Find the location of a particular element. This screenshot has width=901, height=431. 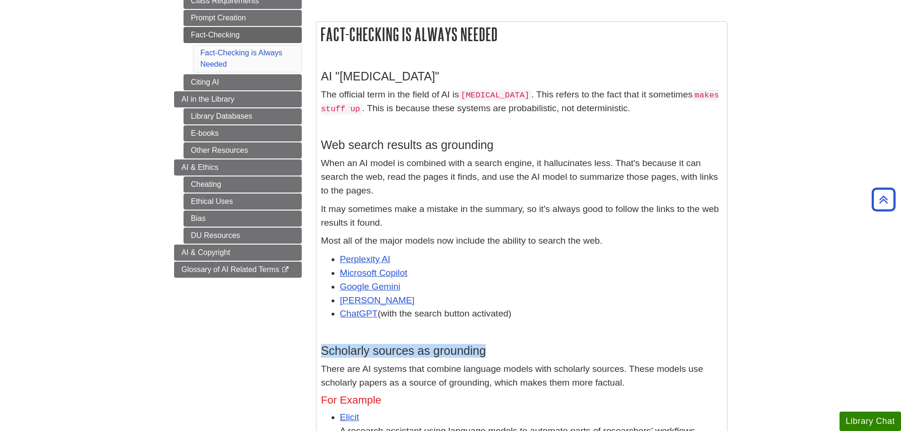

a: ChatGPT is located at coordinates (359, 313).